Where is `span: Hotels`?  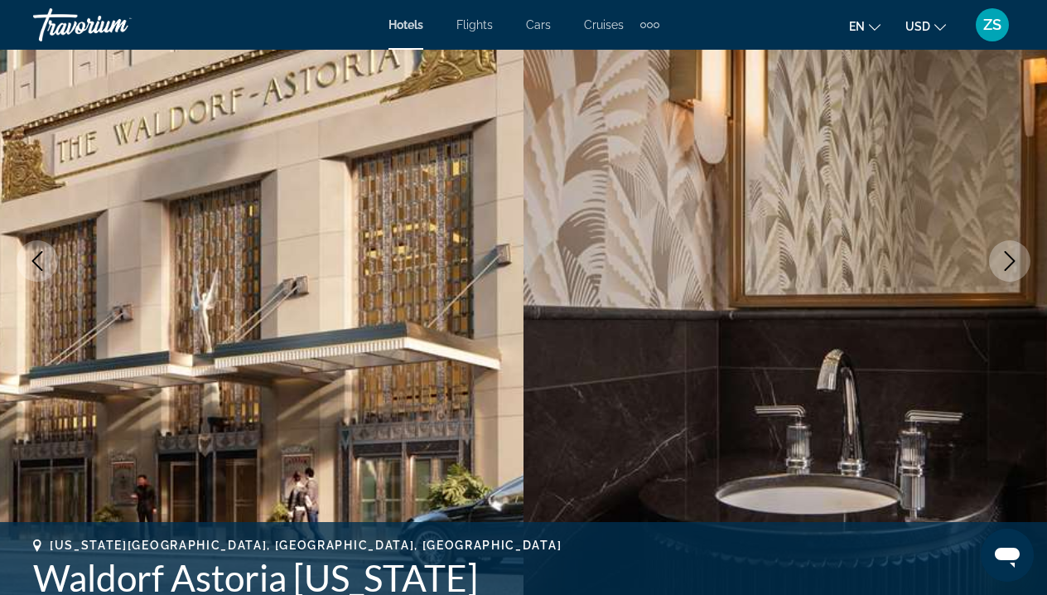 span: Hotels is located at coordinates (406, 25).